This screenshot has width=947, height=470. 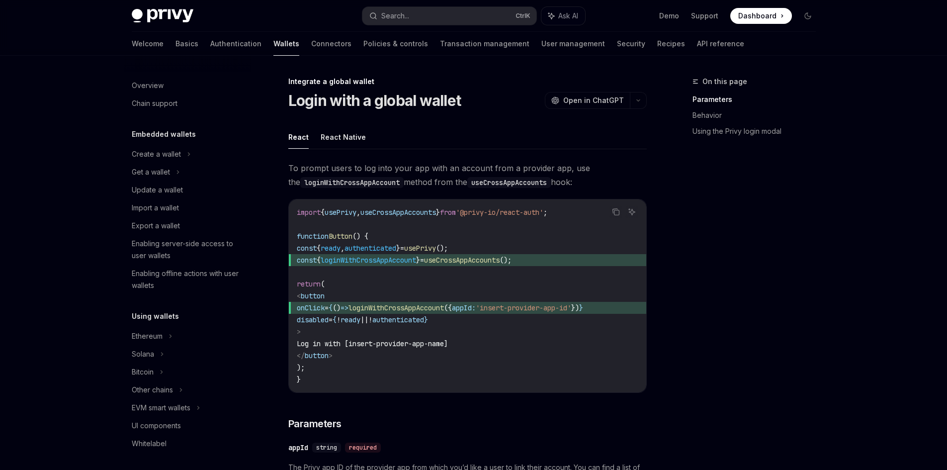 I want to click on div: Export a wallet, so click(x=156, y=226).